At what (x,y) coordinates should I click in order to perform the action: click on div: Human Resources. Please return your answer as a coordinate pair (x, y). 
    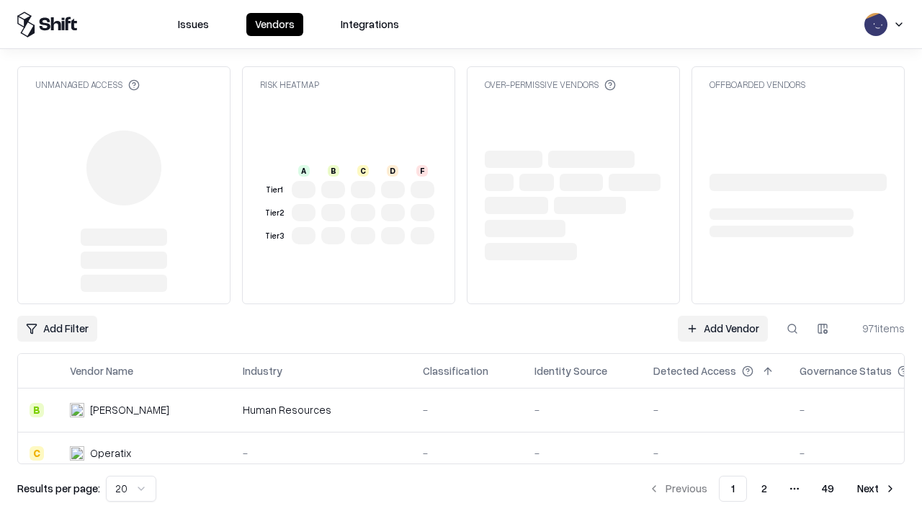
    Looking at the image, I should click on (321, 409).